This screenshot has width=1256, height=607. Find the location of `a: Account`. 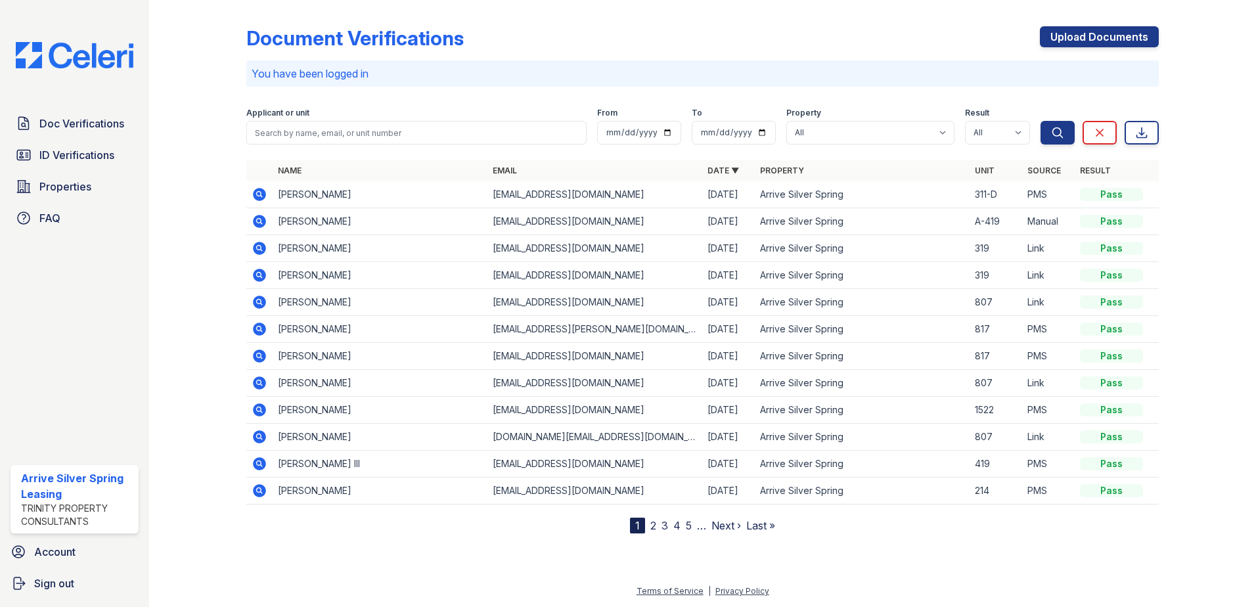

a: Account is located at coordinates (74, 552).